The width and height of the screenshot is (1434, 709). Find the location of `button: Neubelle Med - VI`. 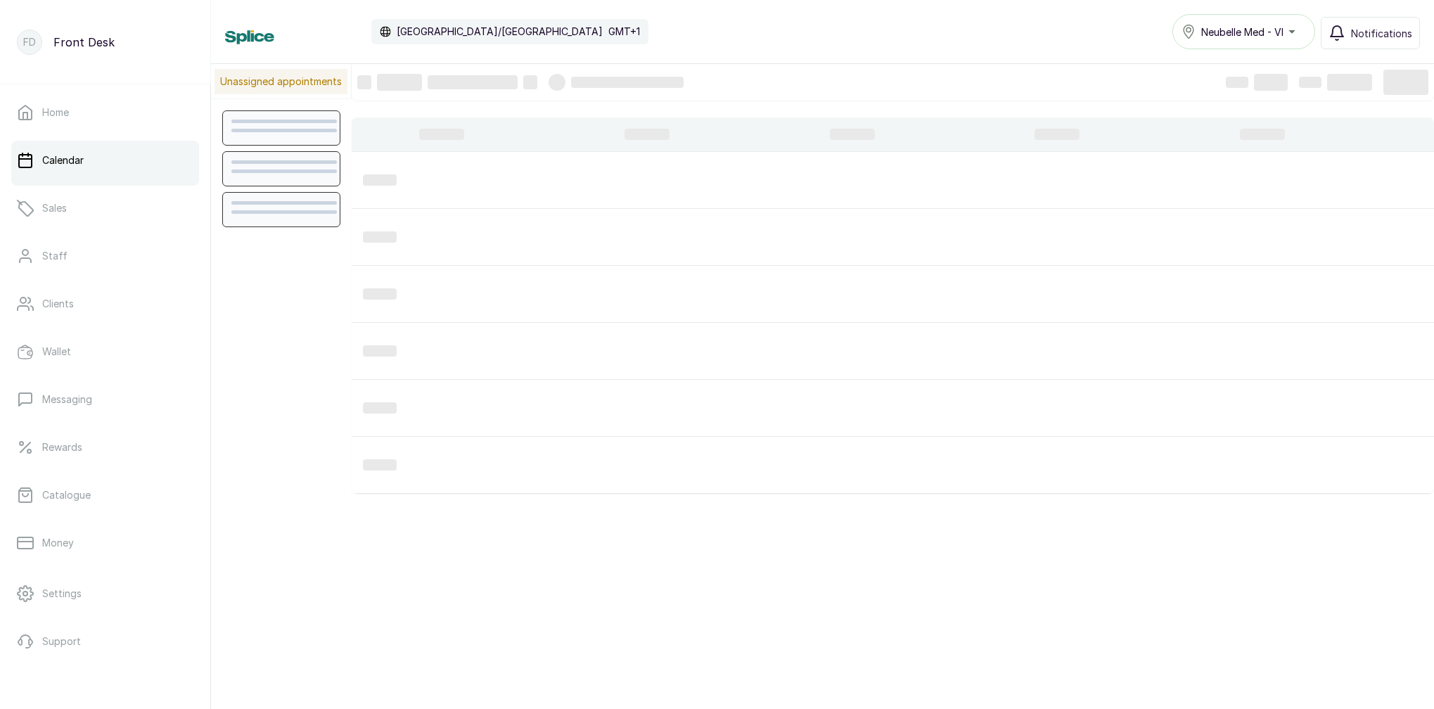

button: Neubelle Med - VI is located at coordinates (1243, 32).